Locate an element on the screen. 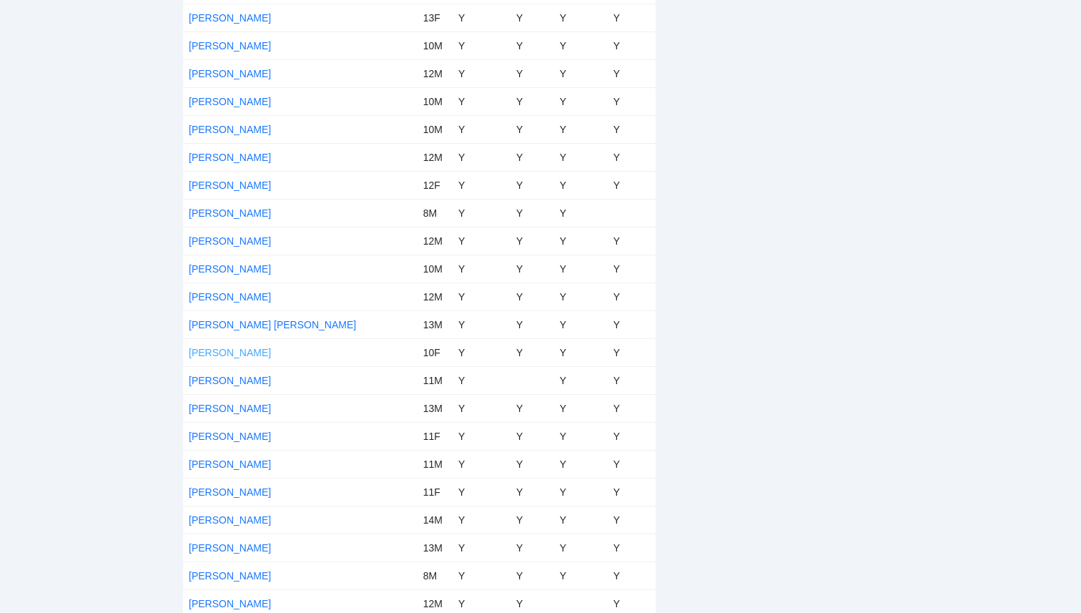  td: 13F is located at coordinates (435, 17).